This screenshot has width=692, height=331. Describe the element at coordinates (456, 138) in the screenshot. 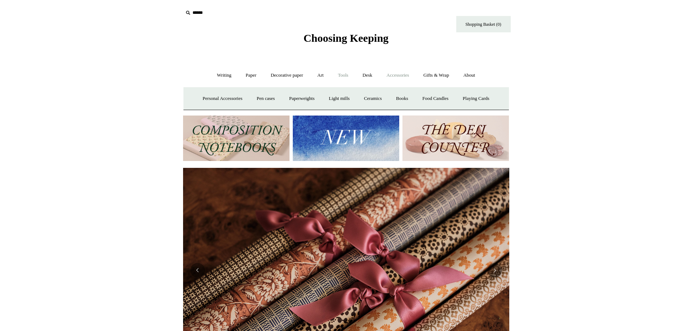

I see `img: The Deli Counter` at that location.